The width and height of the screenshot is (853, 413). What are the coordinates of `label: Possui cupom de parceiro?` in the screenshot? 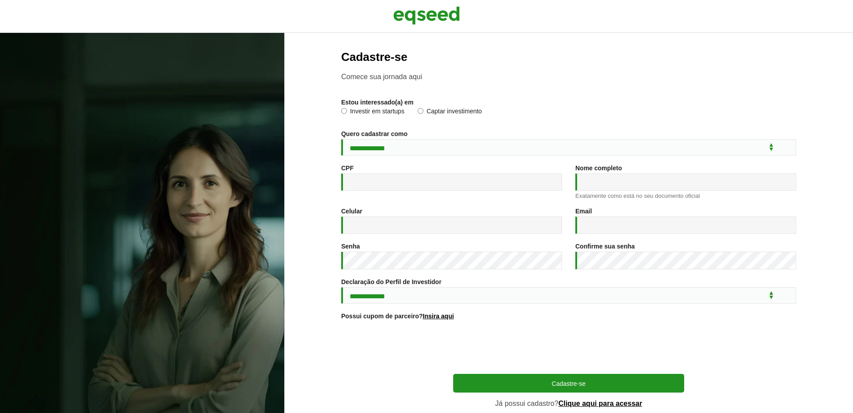 It's located at (398, 316).